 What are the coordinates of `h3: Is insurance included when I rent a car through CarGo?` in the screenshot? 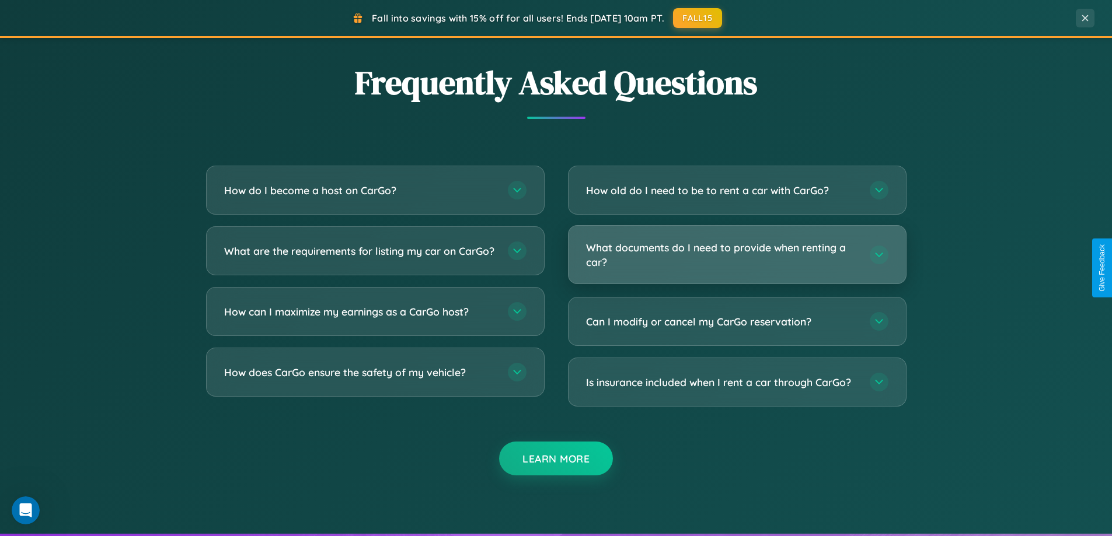 It's located at (722, 382).